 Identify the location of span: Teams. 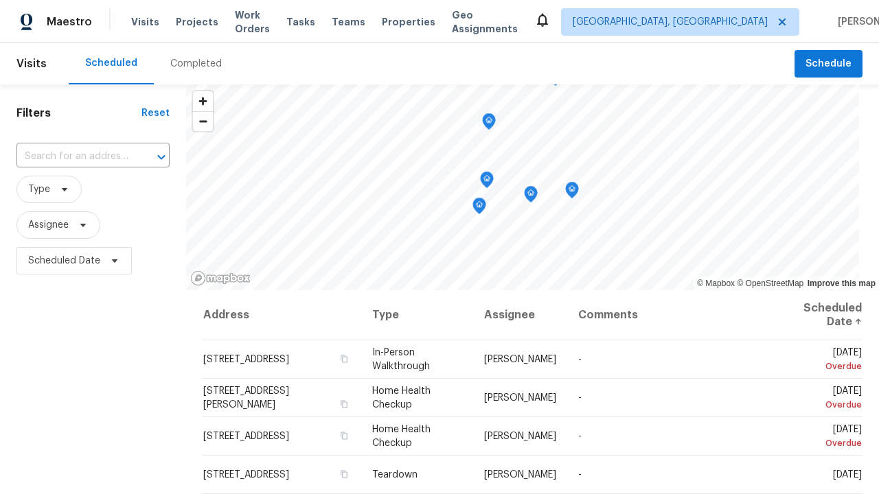
(348, 22).